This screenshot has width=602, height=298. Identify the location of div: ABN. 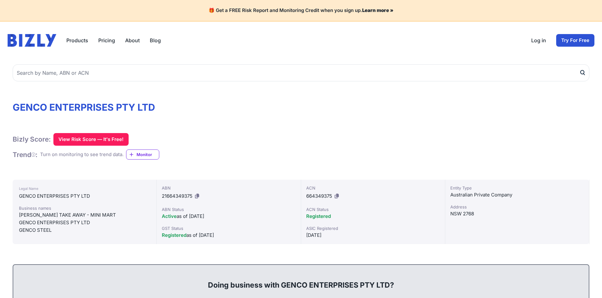
(228, 188).